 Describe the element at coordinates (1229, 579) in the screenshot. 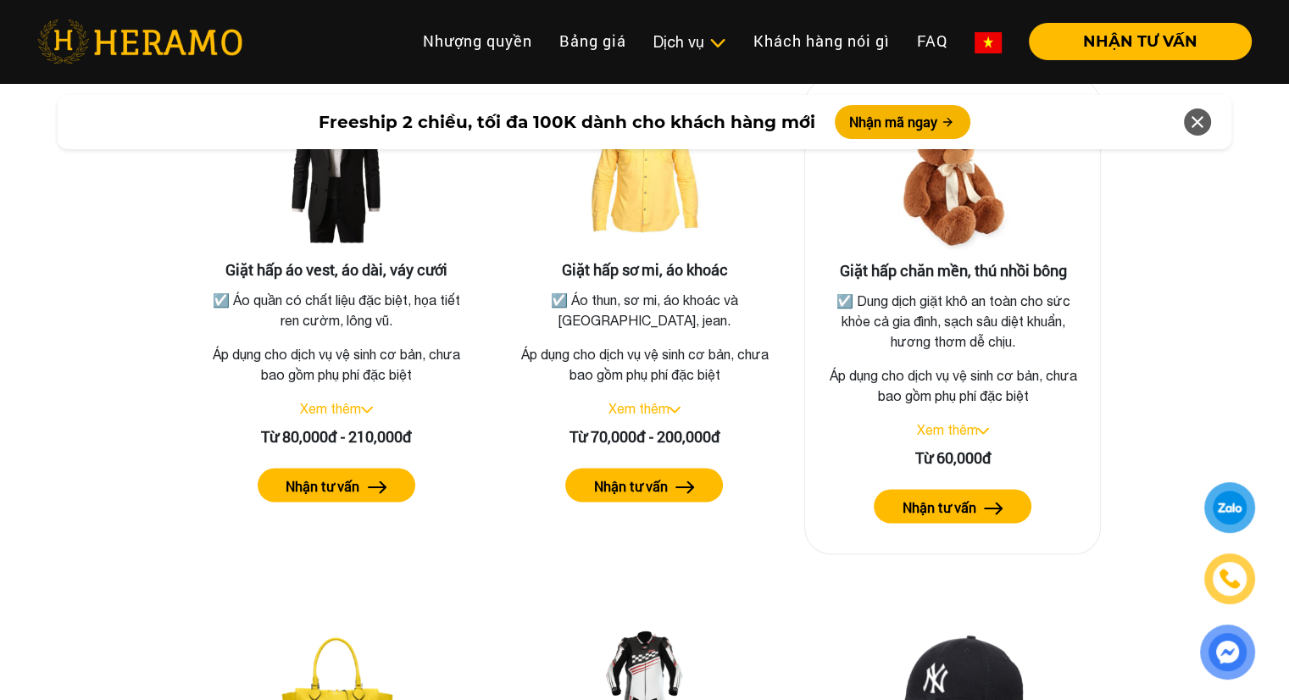

I see `img: phone-icon` at that location.